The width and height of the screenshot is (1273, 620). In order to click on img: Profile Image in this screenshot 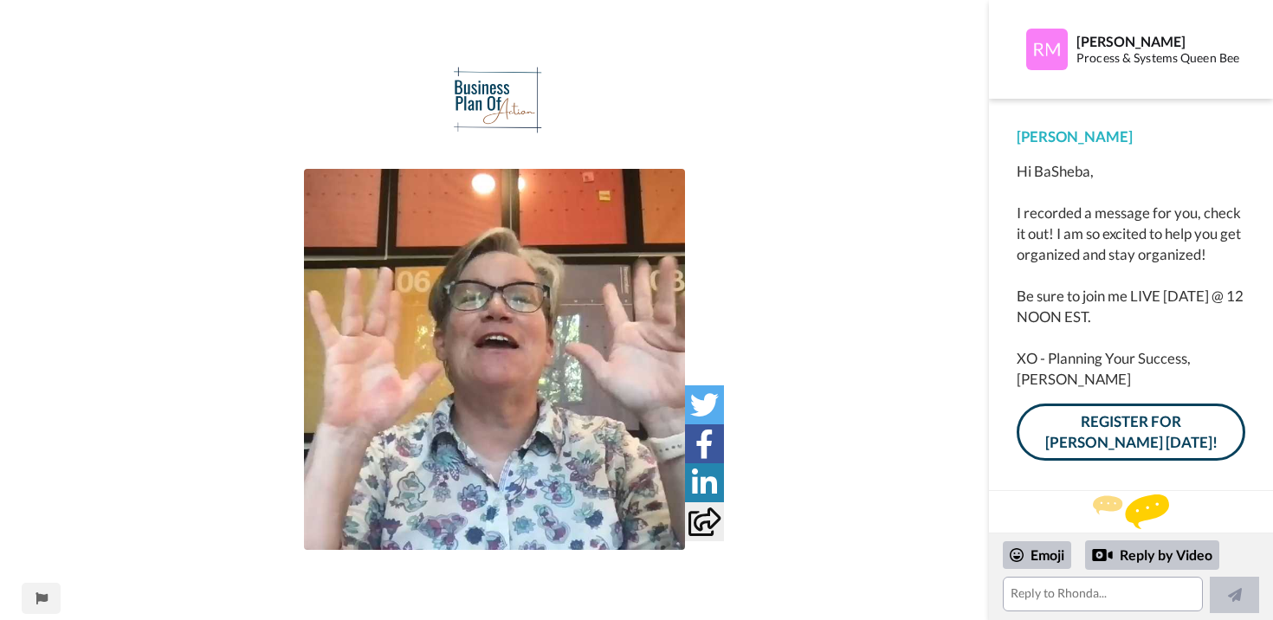, I will do `click(1047, 49)`.